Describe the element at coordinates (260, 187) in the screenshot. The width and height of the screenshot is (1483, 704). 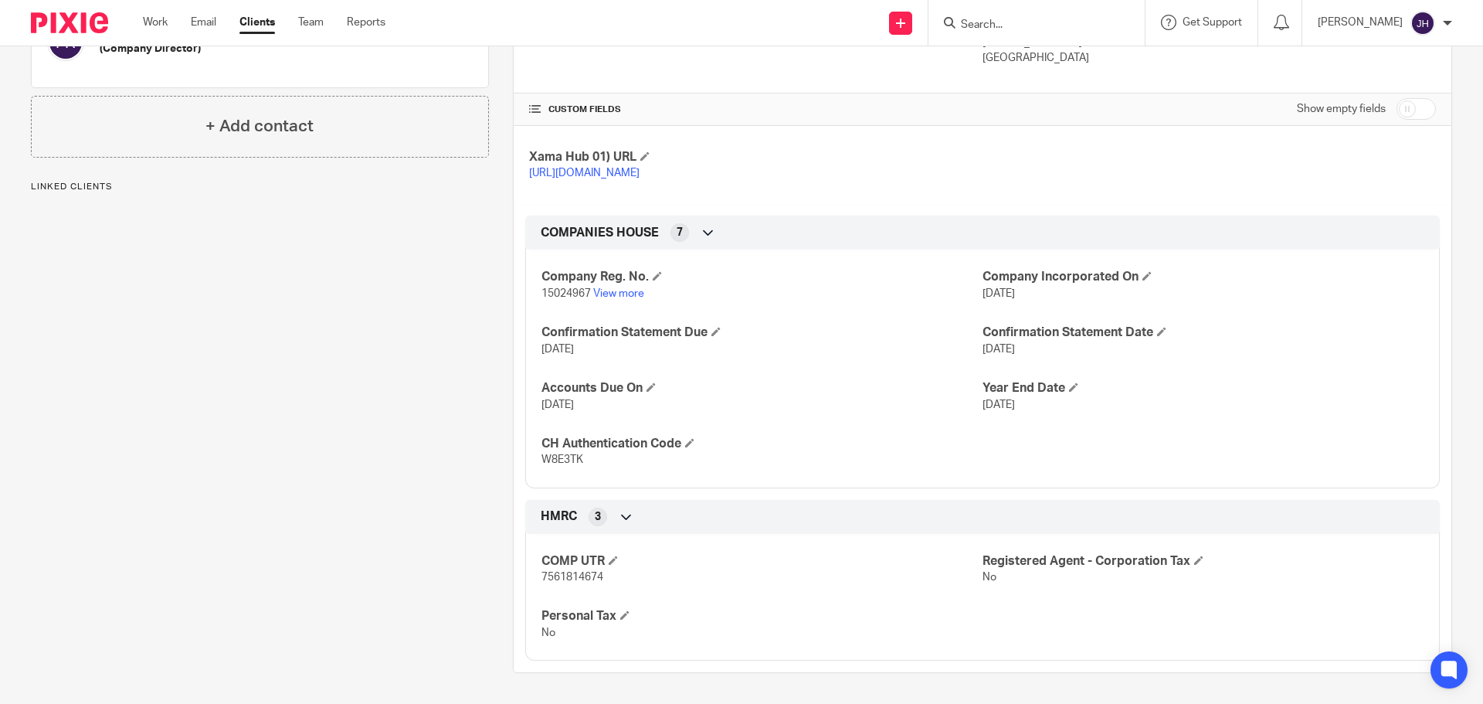
I see `p: Linked clients` at that location.